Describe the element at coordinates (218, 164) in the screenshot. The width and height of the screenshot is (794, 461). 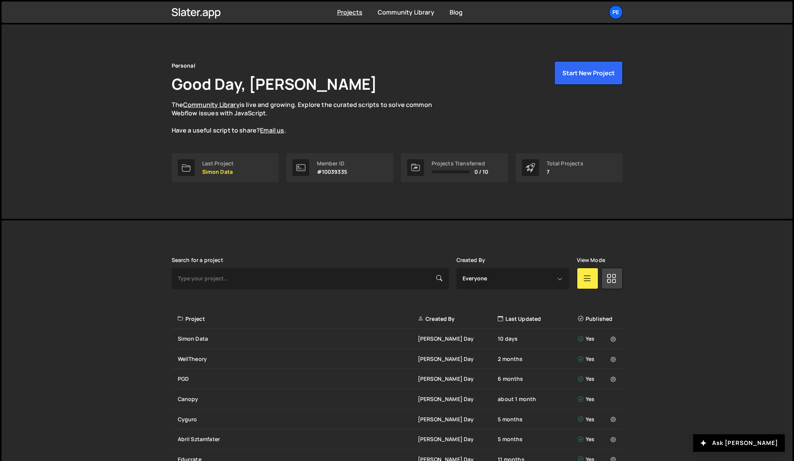
I see `div: Last Project` at that location.